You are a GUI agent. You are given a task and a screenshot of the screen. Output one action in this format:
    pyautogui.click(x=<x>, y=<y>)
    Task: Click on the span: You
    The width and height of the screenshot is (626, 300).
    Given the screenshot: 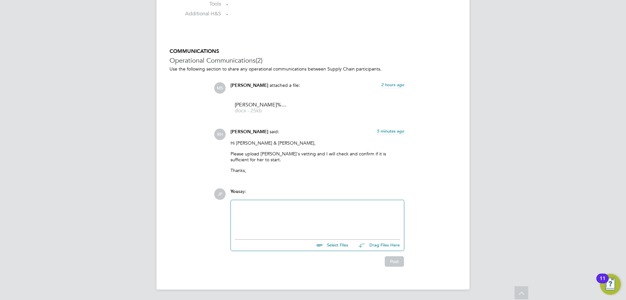 What is the action you would take?
    pyautogui.click(x=235, y=191)
    